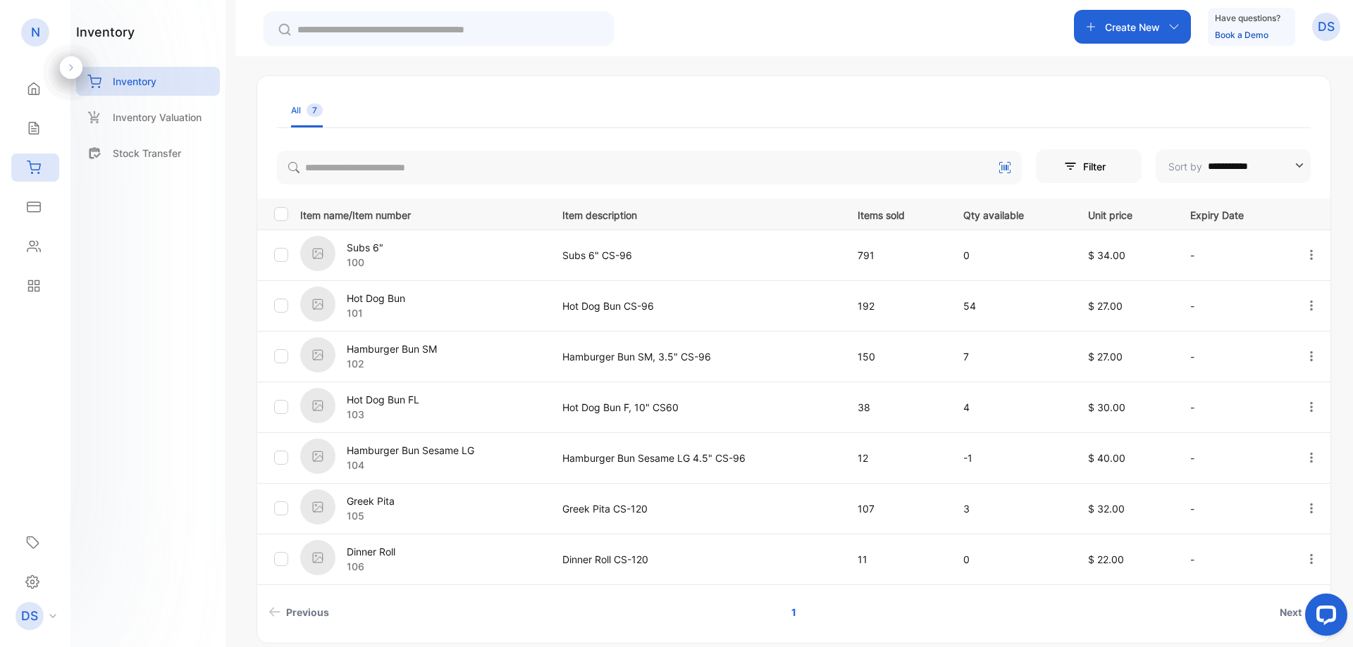  I want to click on p: 107, so click(895, 509).